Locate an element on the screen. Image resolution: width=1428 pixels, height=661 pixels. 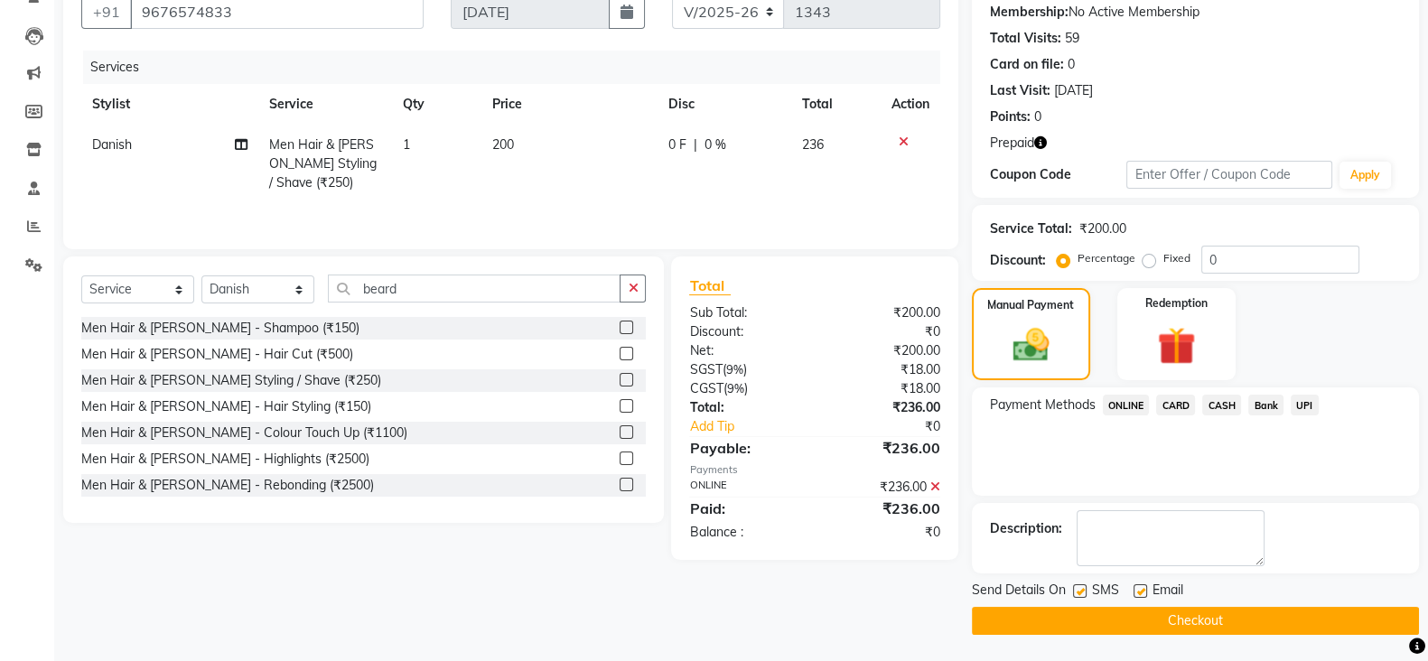
span: 0 % is located at coordinates (715, 144).